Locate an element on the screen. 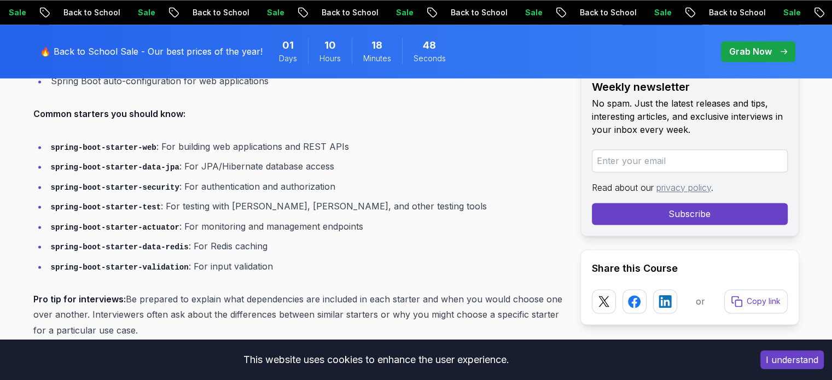 This screenshot has height=380, width=832. span: 18 Minutes is located at coordinates (377, 45).